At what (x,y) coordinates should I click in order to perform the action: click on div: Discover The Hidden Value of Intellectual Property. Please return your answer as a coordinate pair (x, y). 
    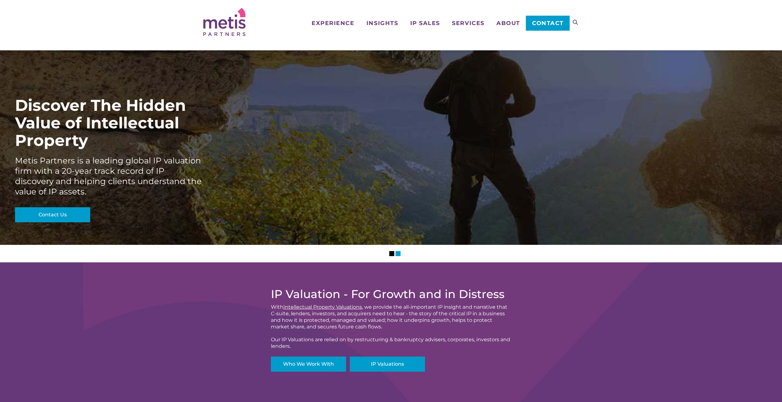
    Looking at the image, I should click on (109, 123).